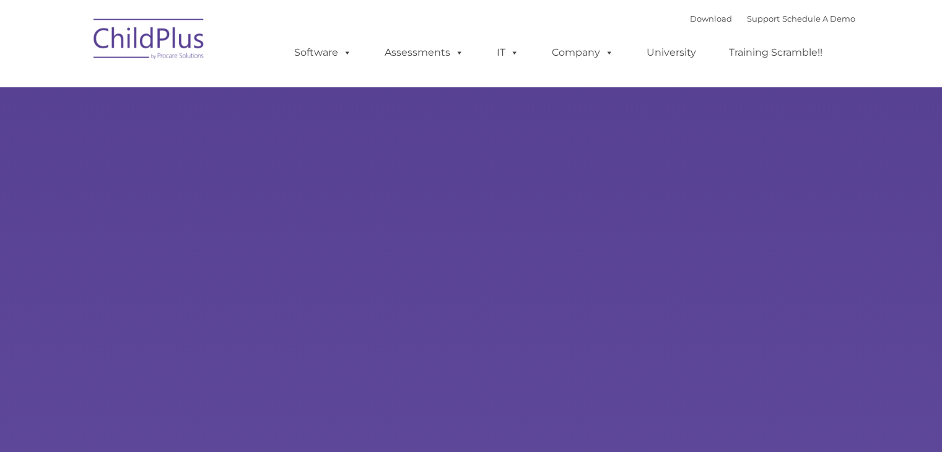 The image size is (942, 452). Describe the element at coordinates (711, 19) in the screenshot. I see `a: Download` at that location.